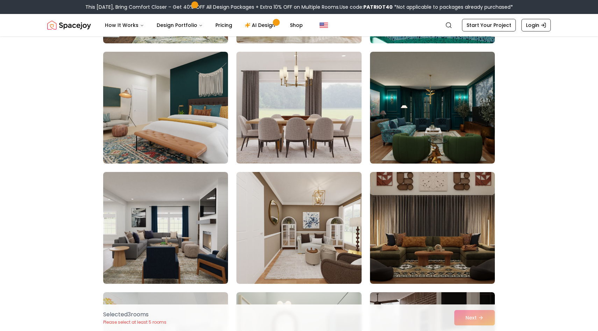  I want to click on span: Use code:, so click(366, 7).